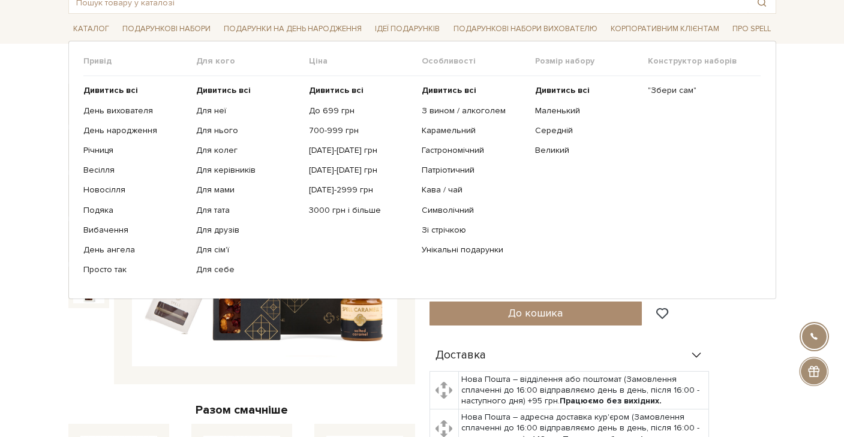  I want to click on a: Подарунки на День народження, so click(293, 29).